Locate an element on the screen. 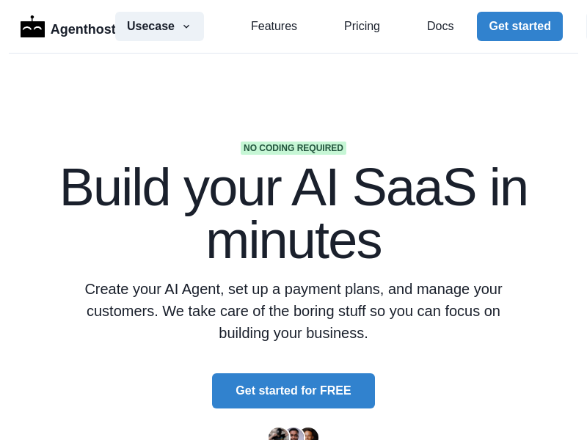 This screenshot has height=440, width=587. a: Docs is located at coordinates (440, 26).